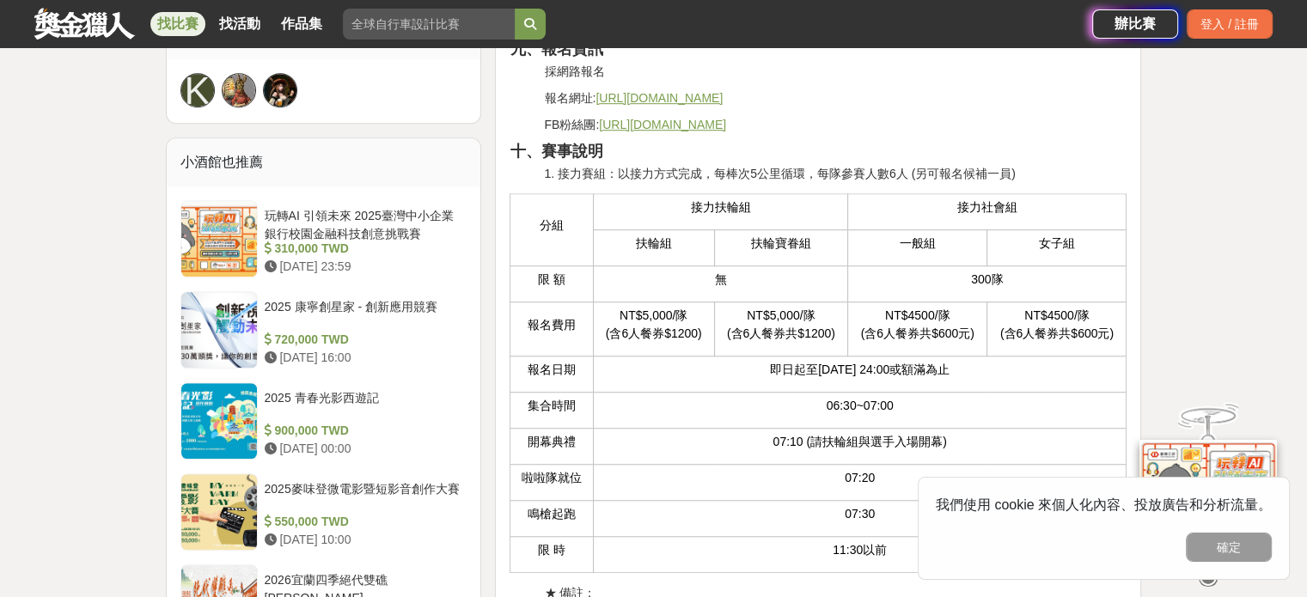  What do you see at coordinates (836, 125) in the screenshot?
I see `p: FB粉絲團:` at bounding box center [836, 125].